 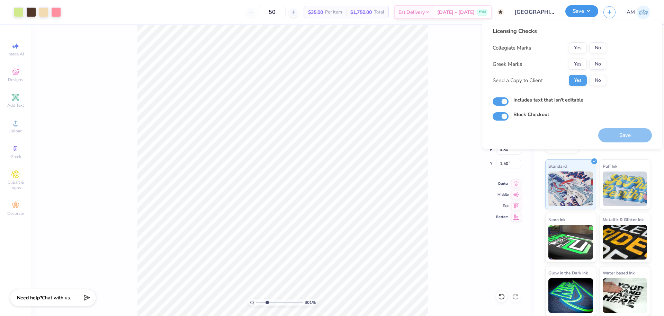 I want to click on img: Standard, so click(x=570, y=189).